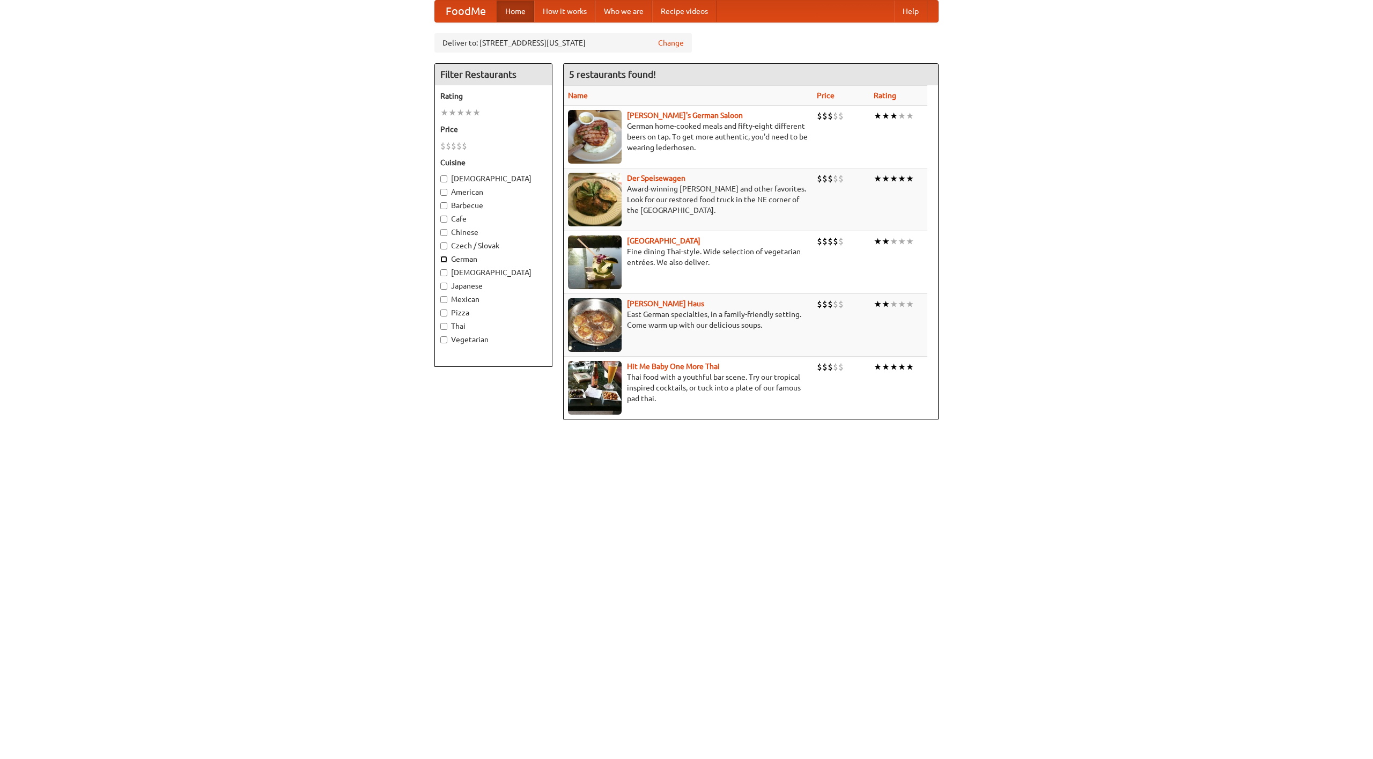  Describe the element at coordinates (688, 320) in the screenshot. I see `p: East German specialties, in a family-friendly setting. Come warm up with our delicious soups.` at that location.